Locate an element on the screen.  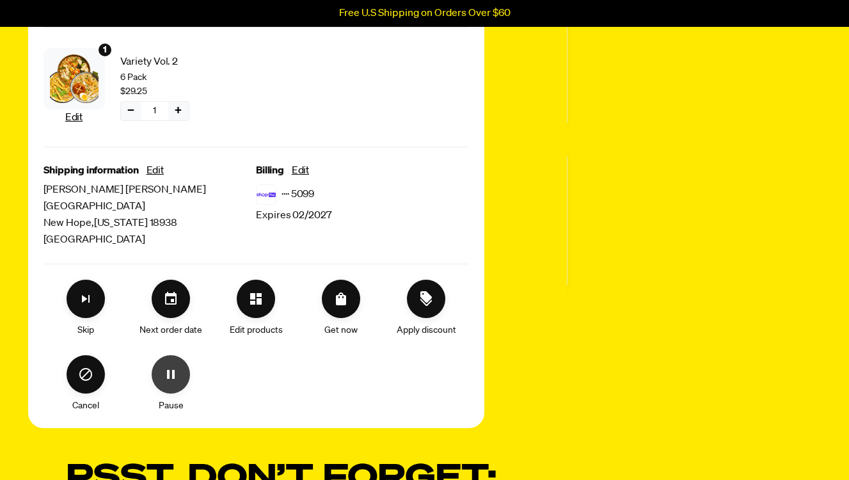
button: Pause is located at coordinates (171, 374).